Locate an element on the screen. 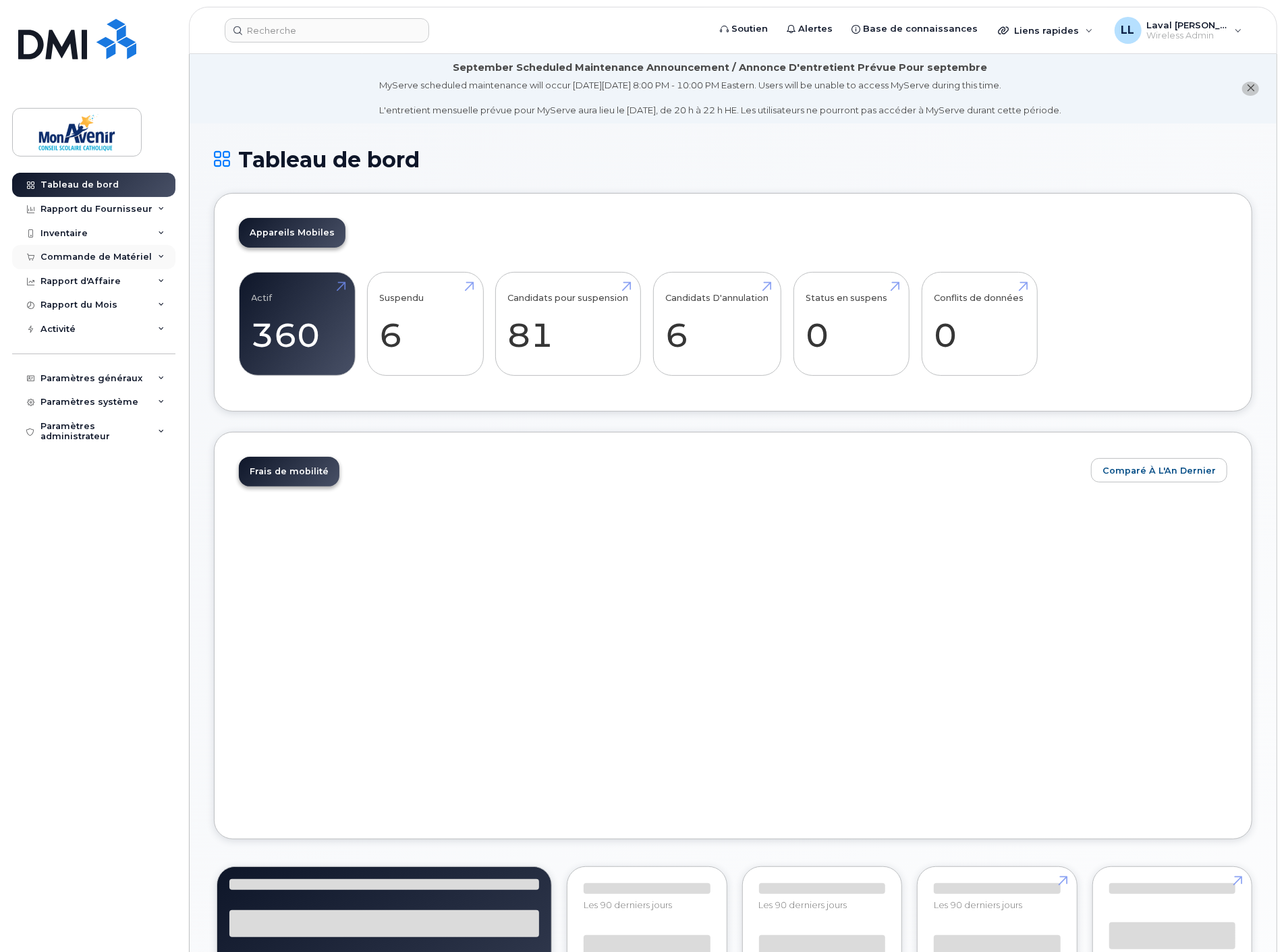 The width and height of the screenshot is (1284, 952). a: Status en suspens 0 is located at coordinates (851, 324).